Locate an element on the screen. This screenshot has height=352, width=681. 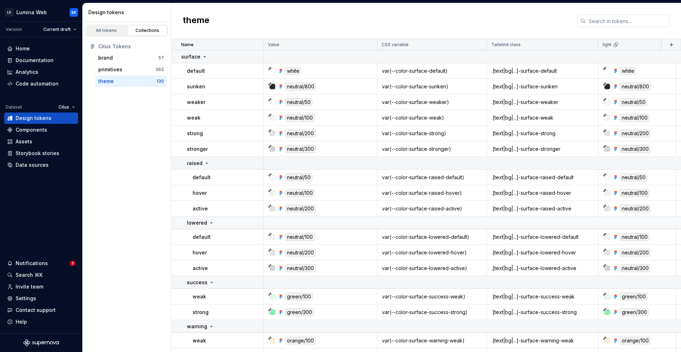
a: Components is located at coordinates (41, 130).